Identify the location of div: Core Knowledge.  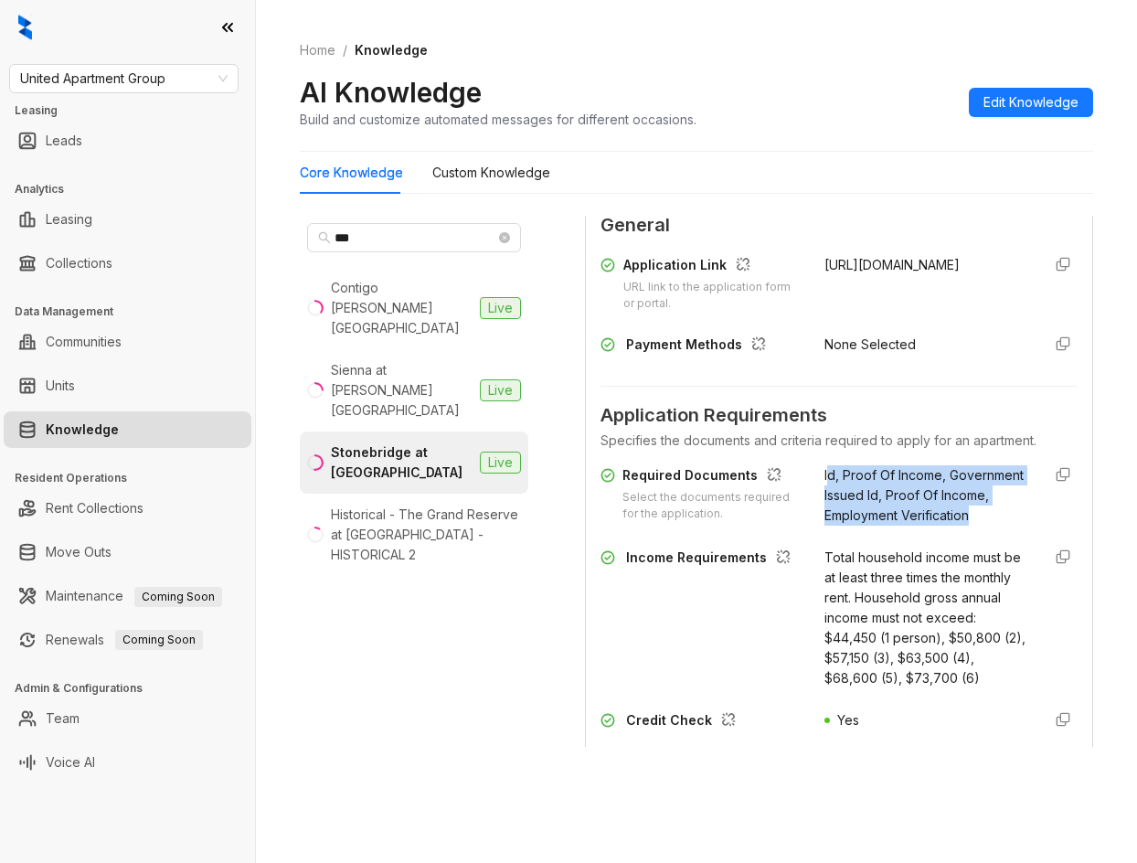
(351, 173).